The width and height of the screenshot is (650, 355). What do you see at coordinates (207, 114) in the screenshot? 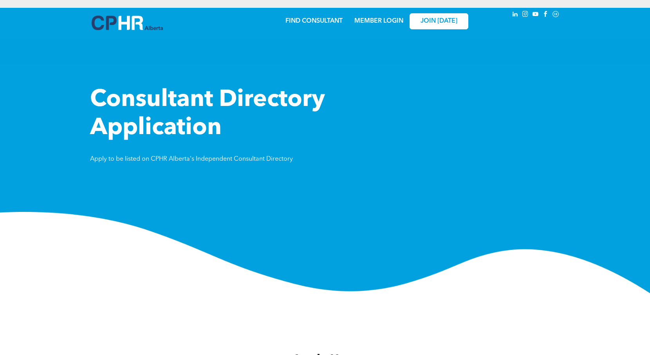
I see `span: Consultant Directory Application` at bounding box center [207, 114].